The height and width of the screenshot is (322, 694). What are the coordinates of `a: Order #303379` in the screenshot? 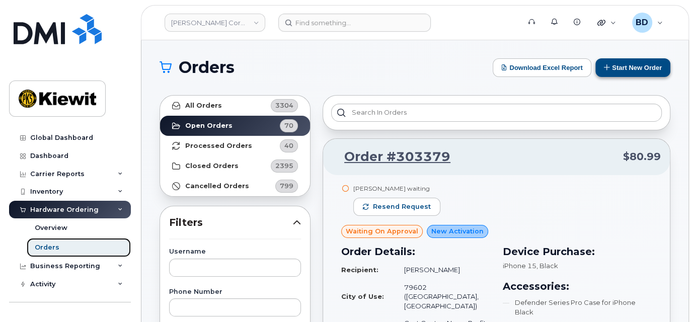 It's located at (391, 157).